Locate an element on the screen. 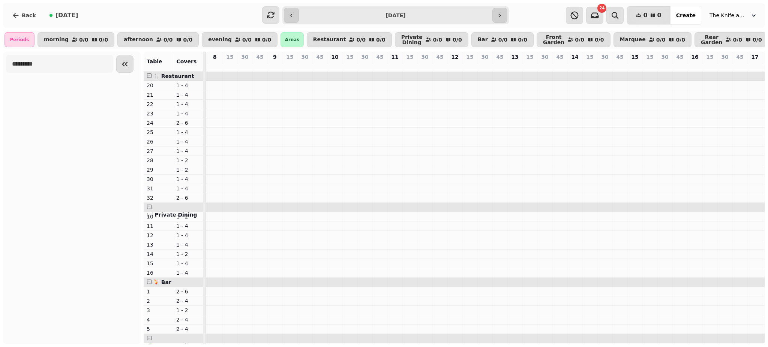  p: 31 is located at coordinates (158, 189).